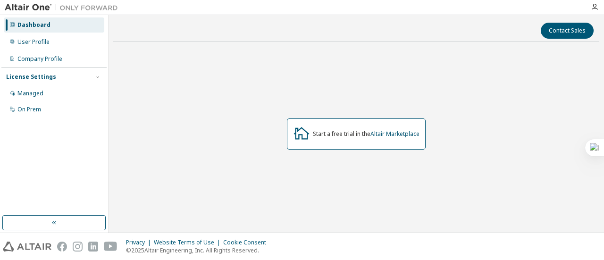 The height and width of the screenshot is (260, 604). Describe the element at coordinates (110, 246) in the screenshot. I see `img: youtube.svg` at that location.